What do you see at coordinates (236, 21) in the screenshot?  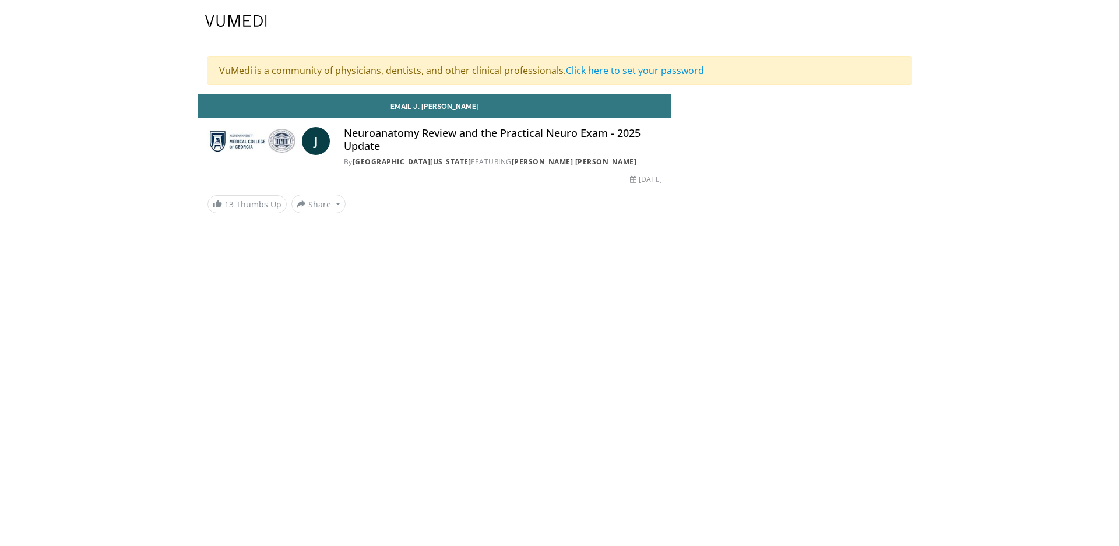 I see `img: VuMedi Logo` at bounding box center [236, 21].